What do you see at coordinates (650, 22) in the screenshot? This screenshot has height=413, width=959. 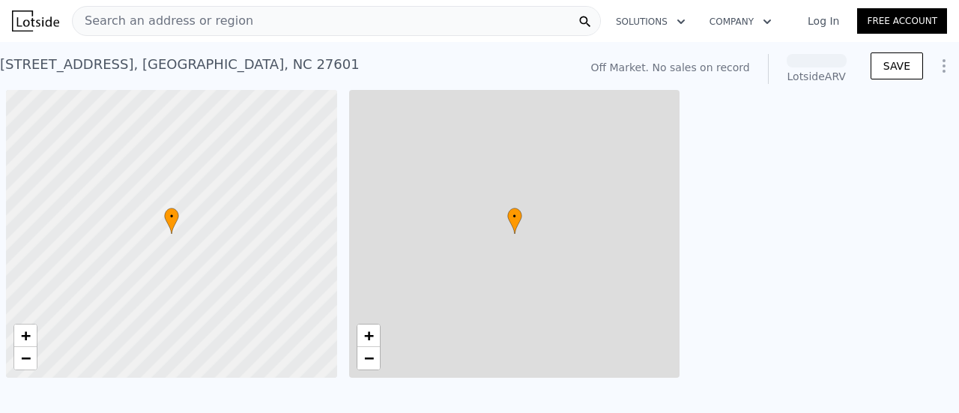 I see `button: Solutions` at bounding box center [650, 22].